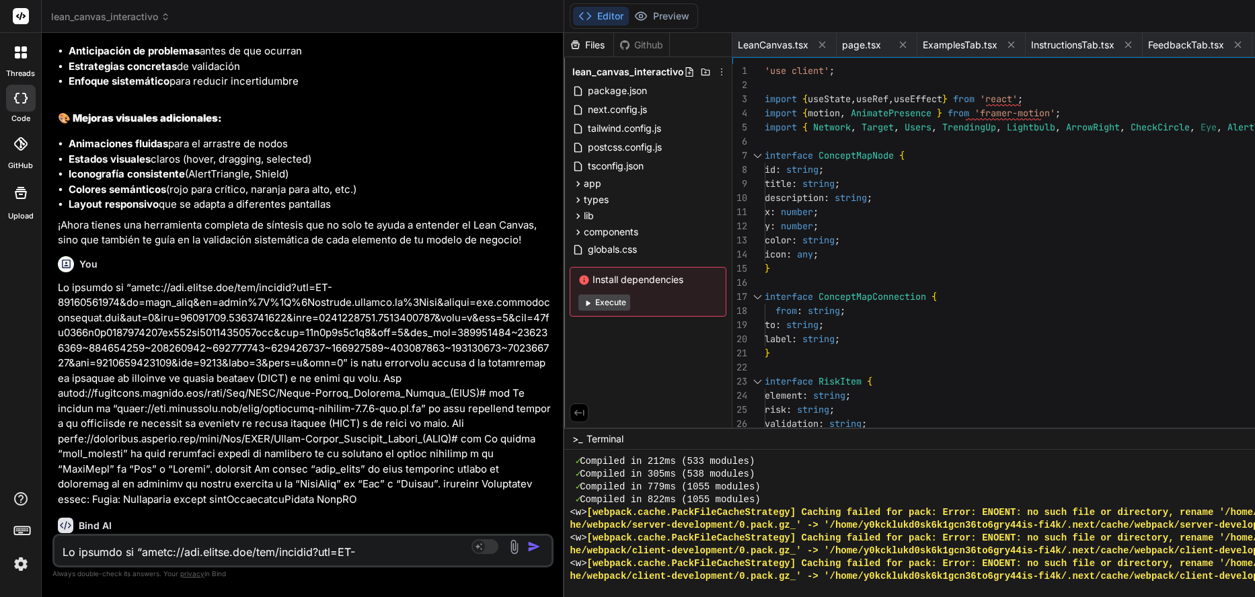 The height and width of the screenshot is (597, 1255). I want to click on span: Eye, so click(1209, 127).